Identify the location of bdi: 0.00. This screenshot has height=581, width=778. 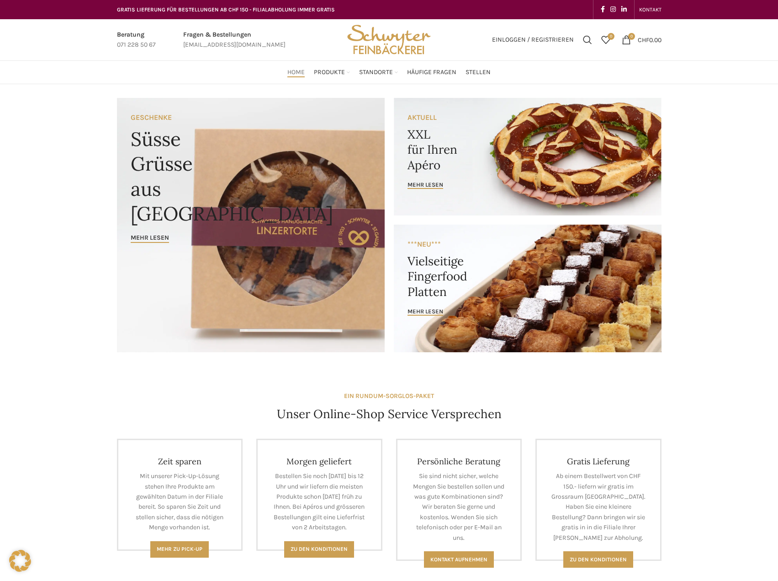
(650, 39).